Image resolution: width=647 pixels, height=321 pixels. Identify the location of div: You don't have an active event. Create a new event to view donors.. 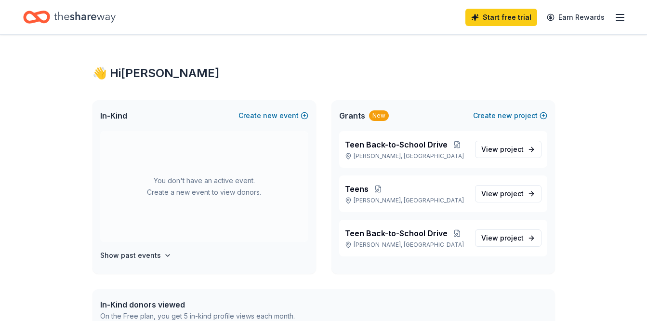
(204, 187).